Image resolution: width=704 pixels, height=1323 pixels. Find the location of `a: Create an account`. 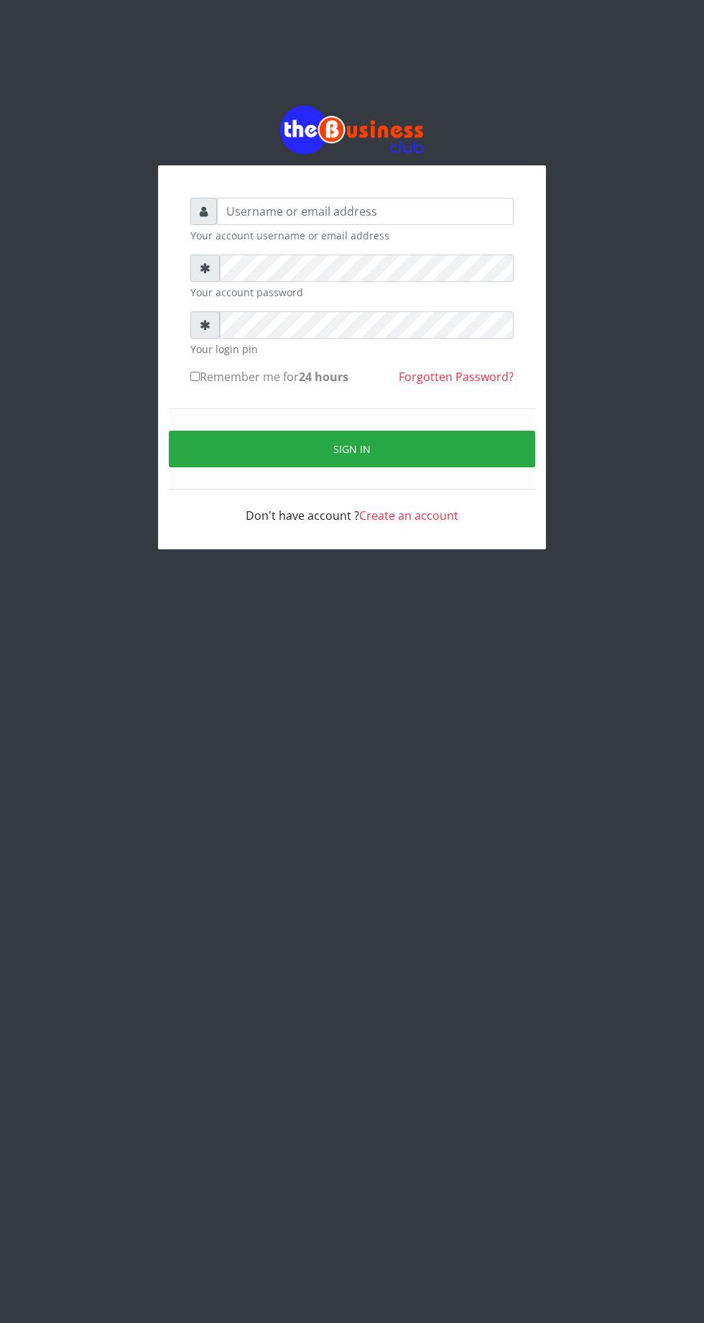

a: Create an account is located at coordinates (409, 515).